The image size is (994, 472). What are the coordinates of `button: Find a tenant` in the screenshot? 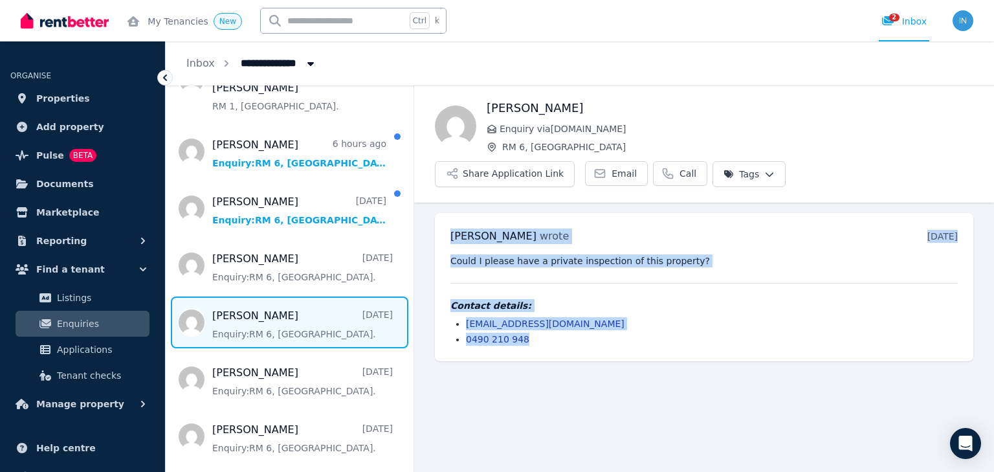 It's located at (82, 269).